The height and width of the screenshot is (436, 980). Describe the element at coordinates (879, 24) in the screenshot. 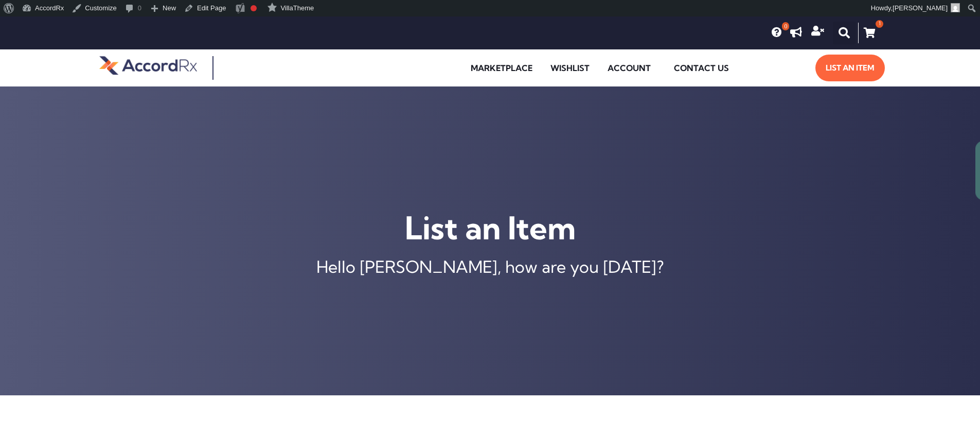

I see `div: 1` at that location.